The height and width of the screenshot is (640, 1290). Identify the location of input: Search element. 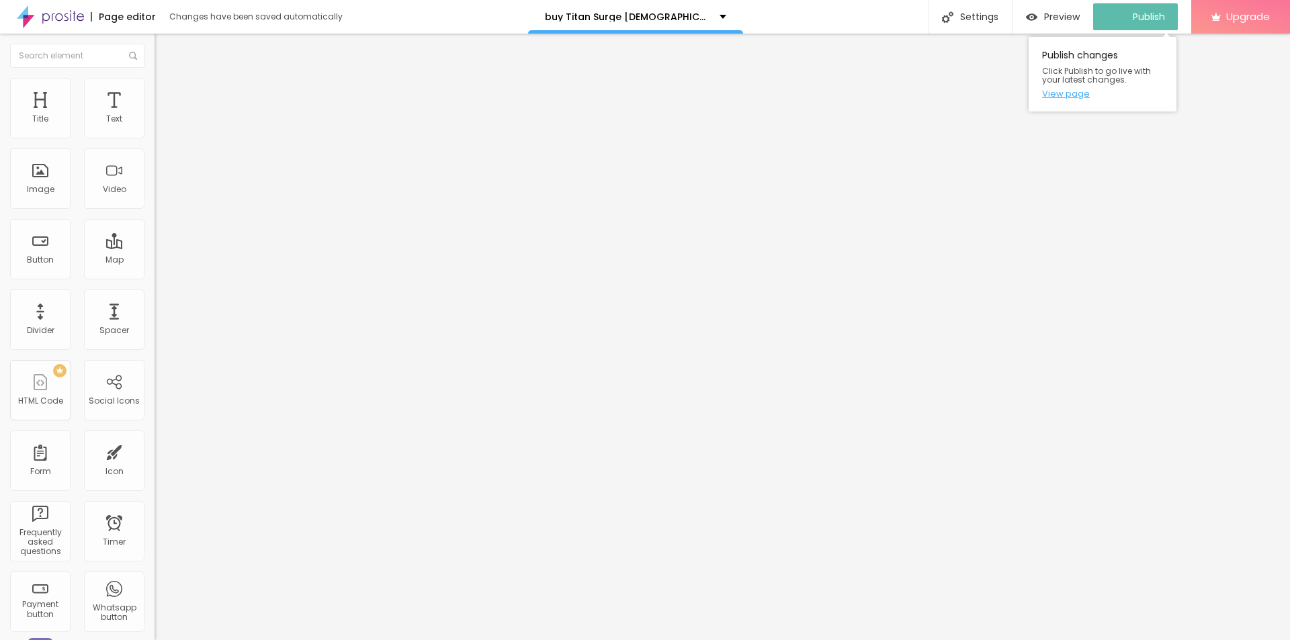
(77, 56).